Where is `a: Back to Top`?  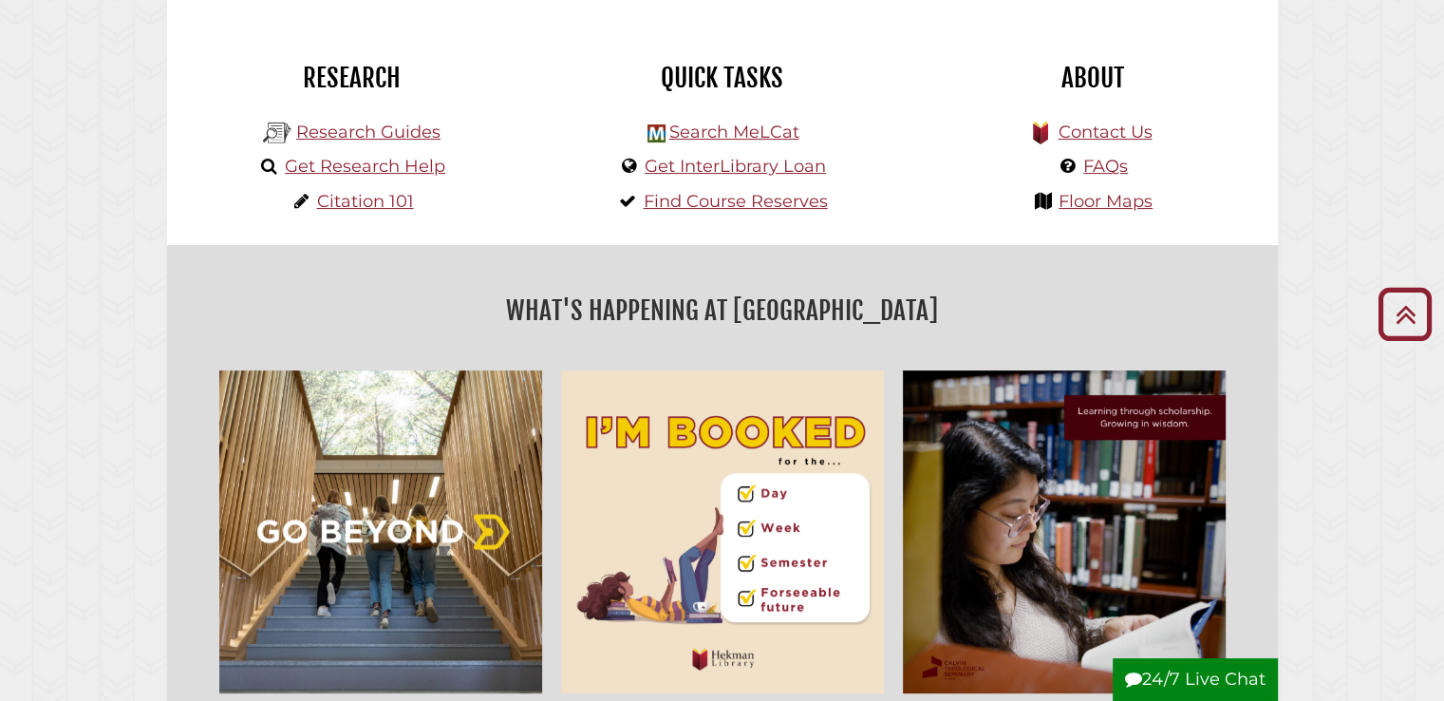
a: Back to Top is located at coordinates (1405, 313).